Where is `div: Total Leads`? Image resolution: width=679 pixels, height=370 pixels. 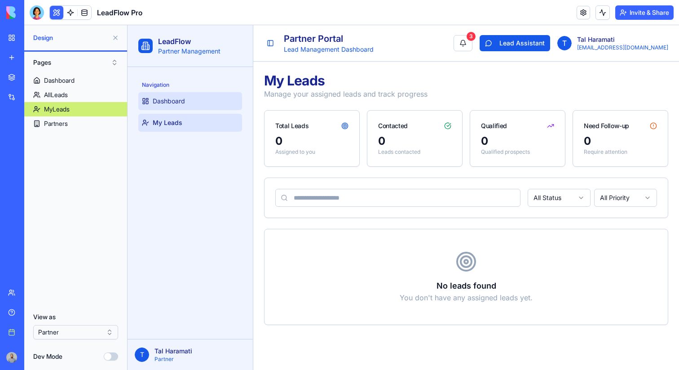
div: Total Leads is located at coordinates (164, 101).